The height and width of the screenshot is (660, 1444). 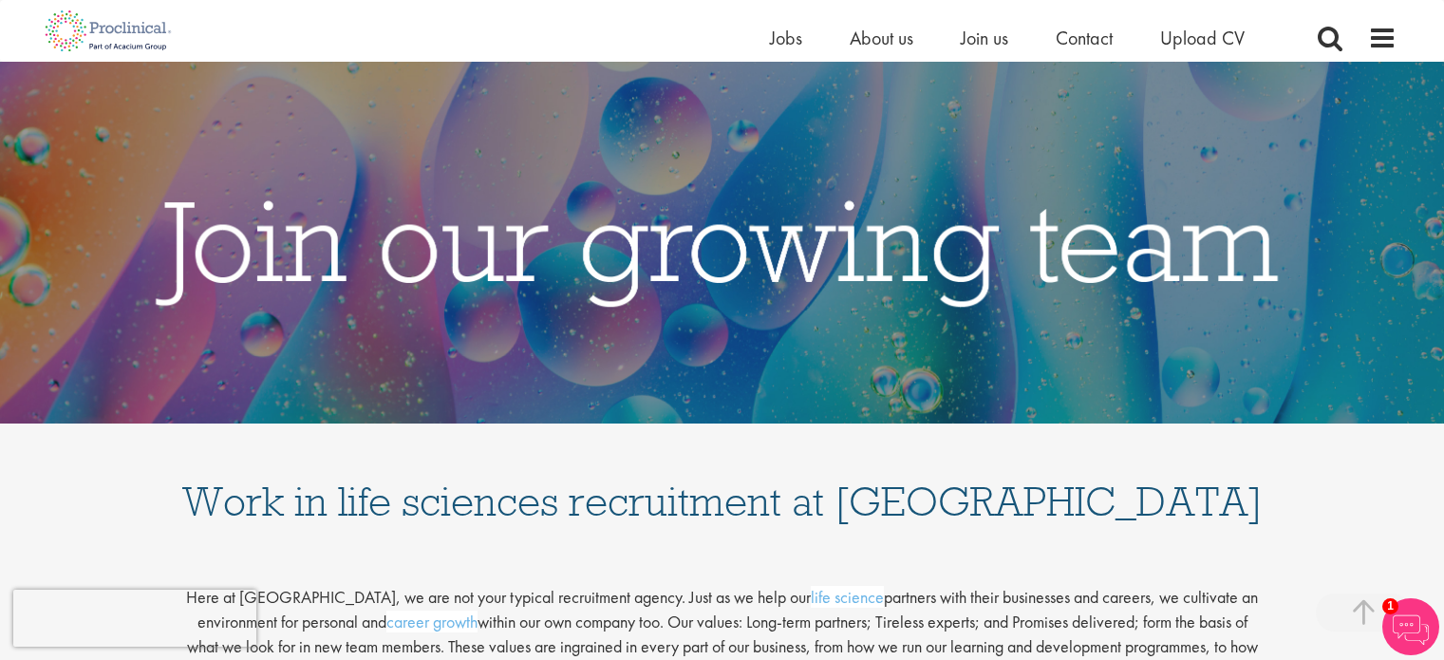 I want to click on a: Upload CV, so click(x=1202, y=38).